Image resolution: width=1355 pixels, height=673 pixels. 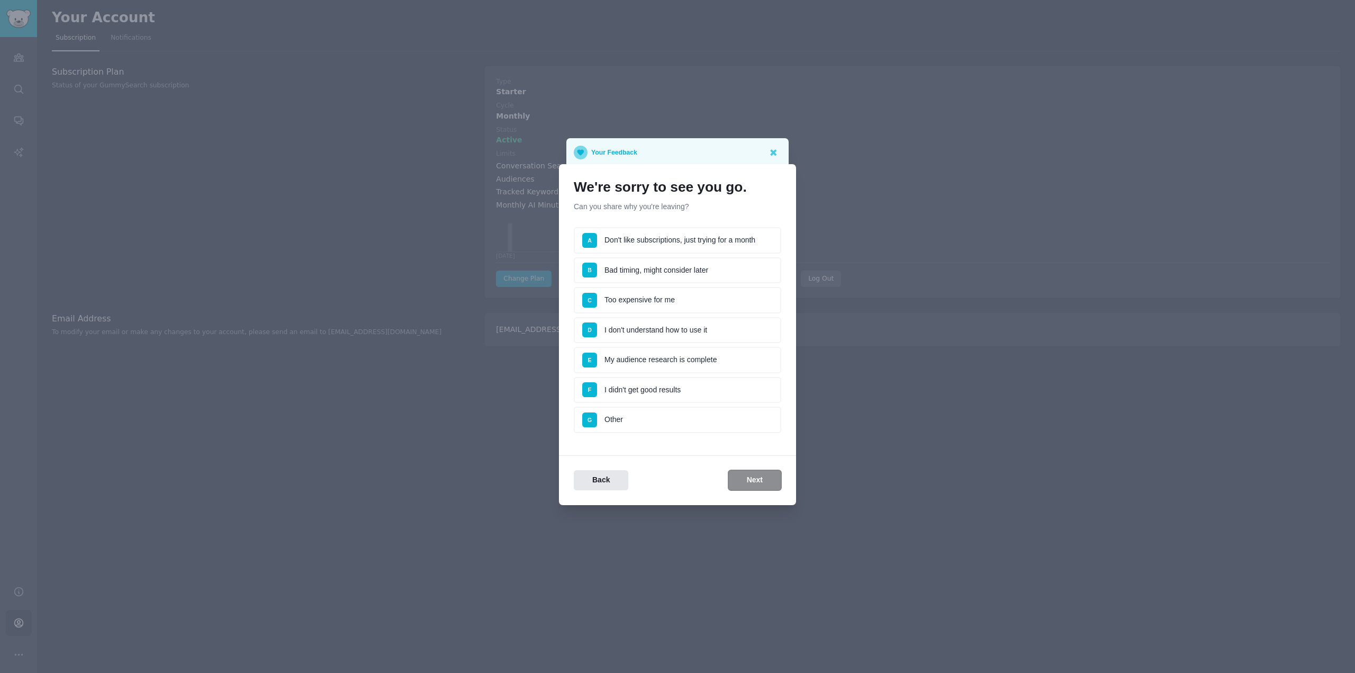 I want to click on span: A, so click(x=589, y=240).